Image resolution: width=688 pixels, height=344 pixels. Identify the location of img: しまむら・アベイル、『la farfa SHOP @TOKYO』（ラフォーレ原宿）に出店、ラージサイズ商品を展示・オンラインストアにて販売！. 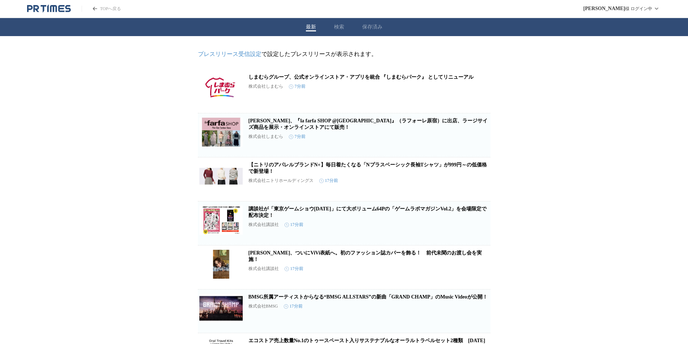
(221, 132).